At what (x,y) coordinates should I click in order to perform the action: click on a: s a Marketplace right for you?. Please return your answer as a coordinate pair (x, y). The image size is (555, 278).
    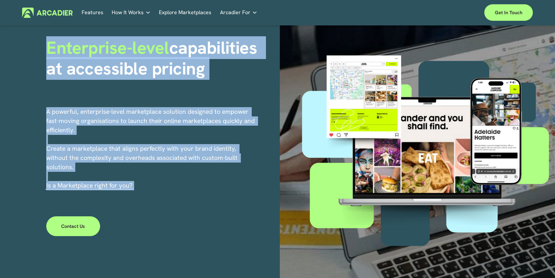
    Looking at the image, I should click on (90, 185).